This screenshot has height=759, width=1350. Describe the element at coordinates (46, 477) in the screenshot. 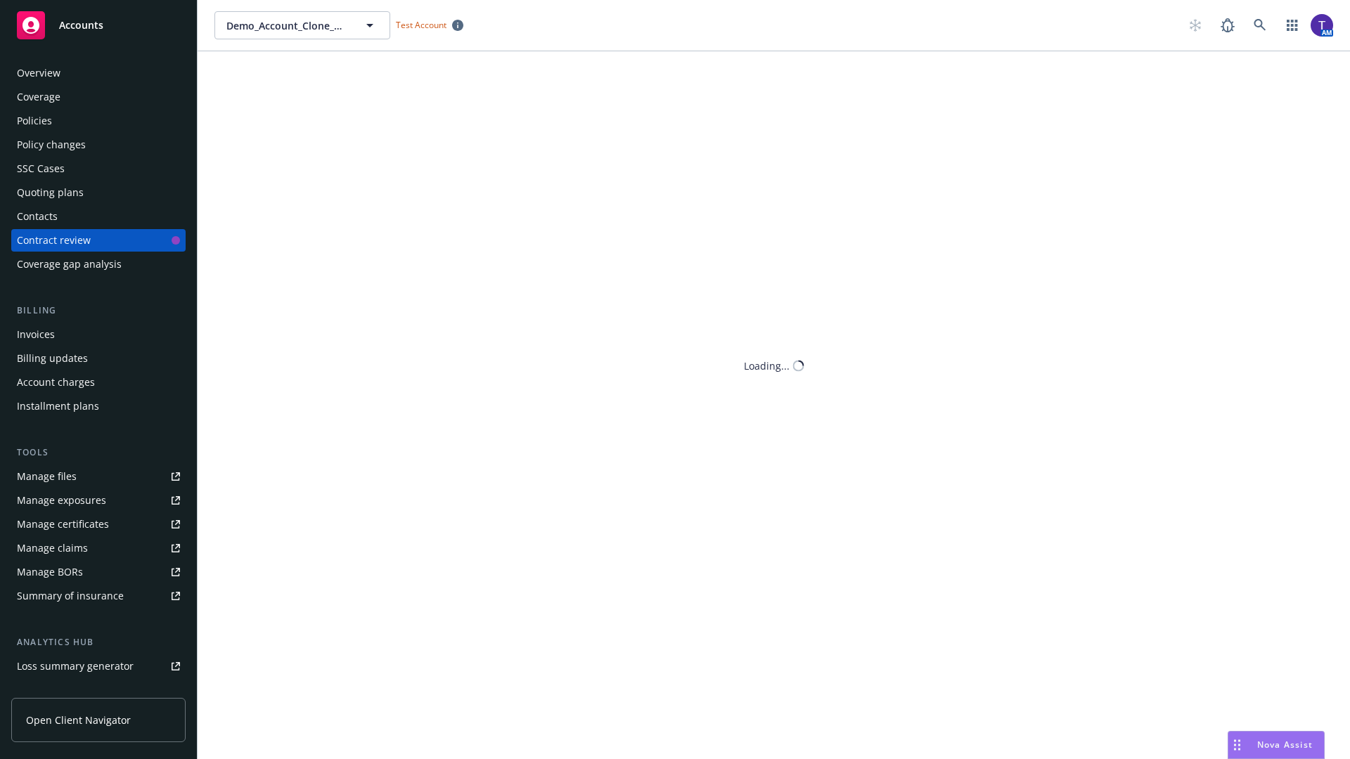

I see `div: Manage files` at that location.